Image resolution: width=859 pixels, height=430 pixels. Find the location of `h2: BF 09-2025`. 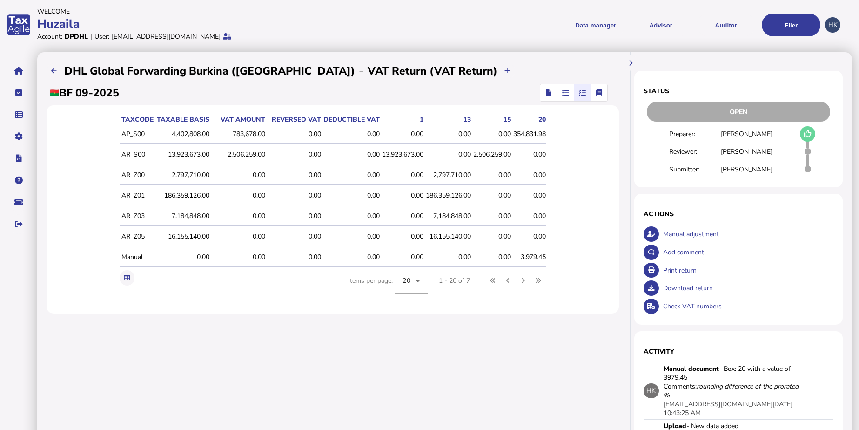

h2: BF 09-2025 is located at coordinates (84, 93).